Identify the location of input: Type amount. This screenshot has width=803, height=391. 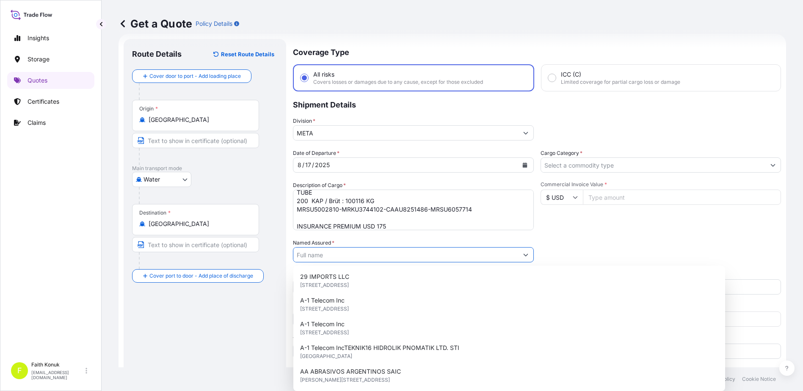
(682, 197).